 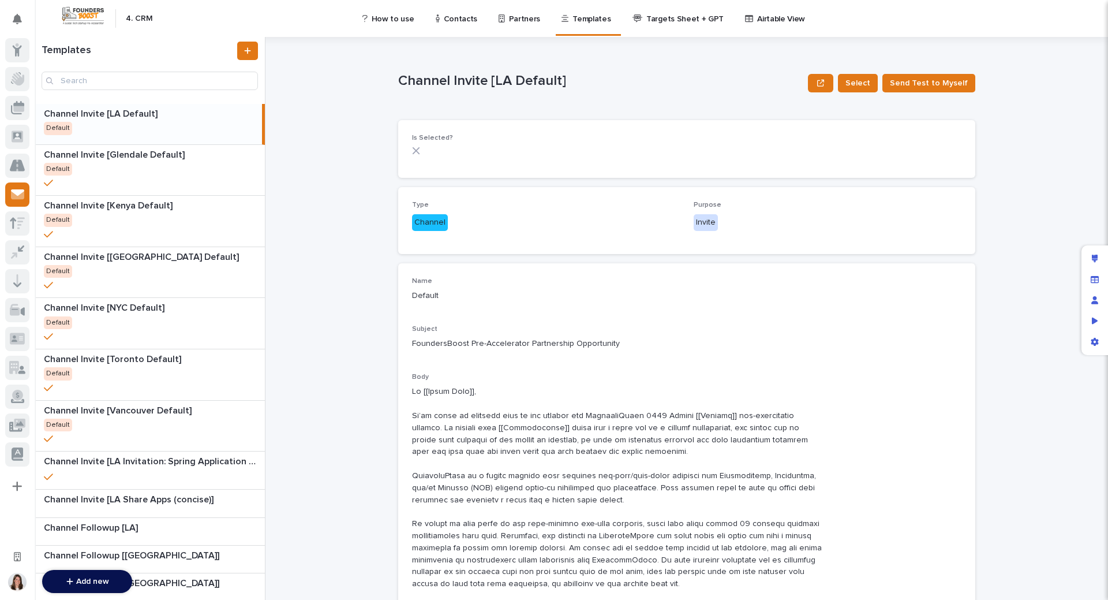 I want to click on a: Channel Invite [Kenya Default]Channel Invite [Kenya Default] Default, so click(x=150, y=221).